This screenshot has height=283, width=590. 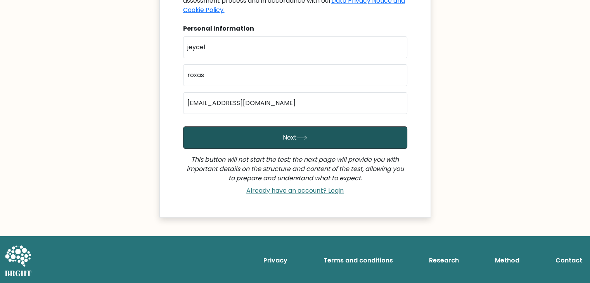 What do you see at coordinates (295, 138) in the screenshot?
I see `button: Next` at bounding box center [295, 138].